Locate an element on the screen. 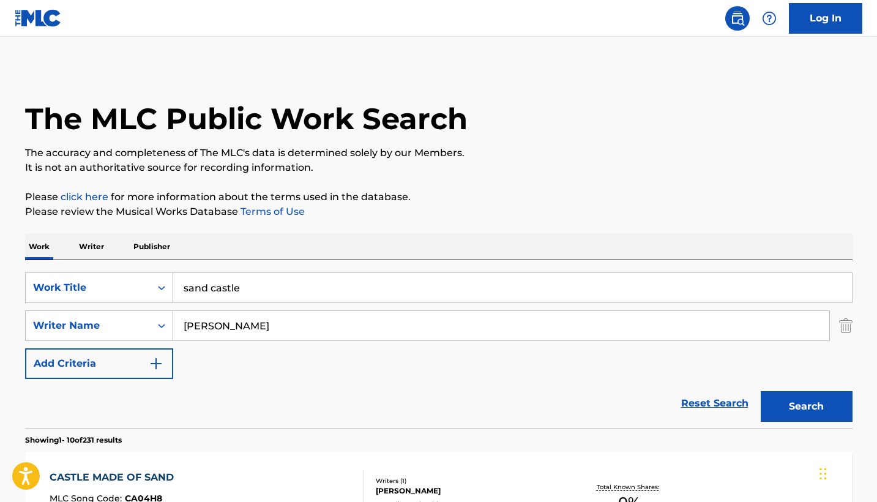 The width and height of the screenshot is (877, 502). p: Please for more information about the terms used in the database. is located at coordinates (439, 197).